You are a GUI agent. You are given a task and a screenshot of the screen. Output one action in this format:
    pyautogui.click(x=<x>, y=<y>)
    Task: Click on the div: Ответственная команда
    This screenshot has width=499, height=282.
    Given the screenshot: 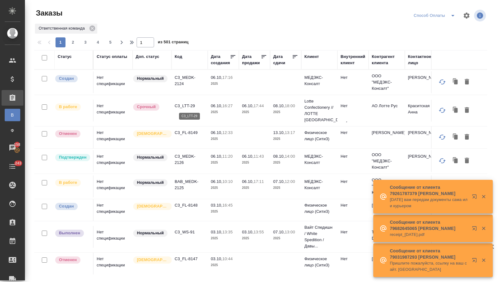 What is the action you would take?
    pyautogui.click(x=66, y=29)
    